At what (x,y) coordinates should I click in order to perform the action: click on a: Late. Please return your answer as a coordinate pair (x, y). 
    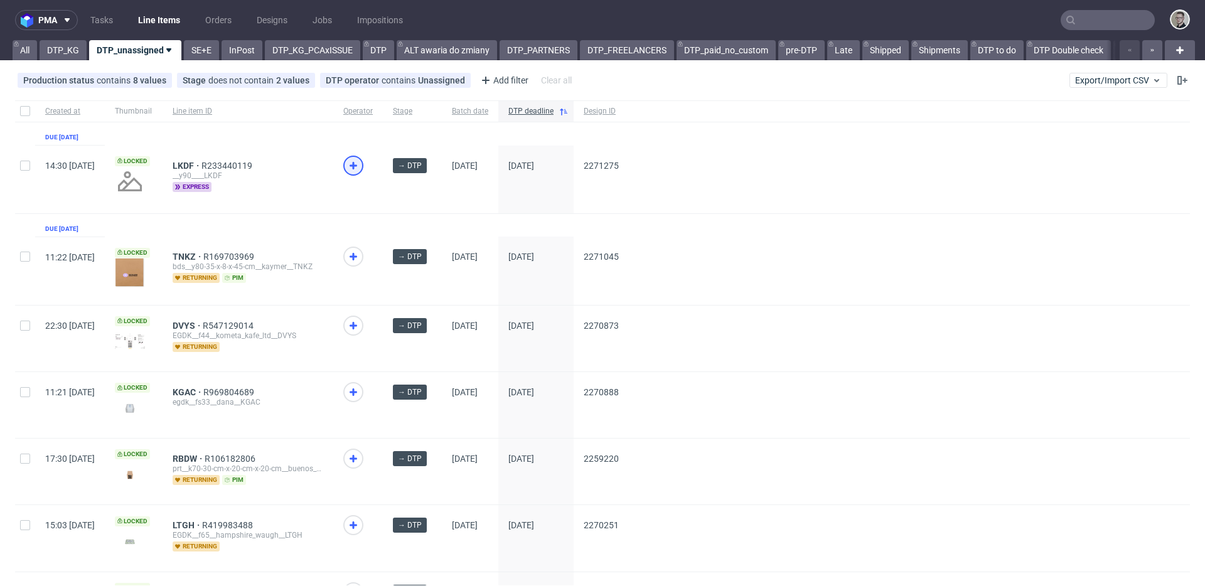
    Looking at the image, I should click on (843, 50).